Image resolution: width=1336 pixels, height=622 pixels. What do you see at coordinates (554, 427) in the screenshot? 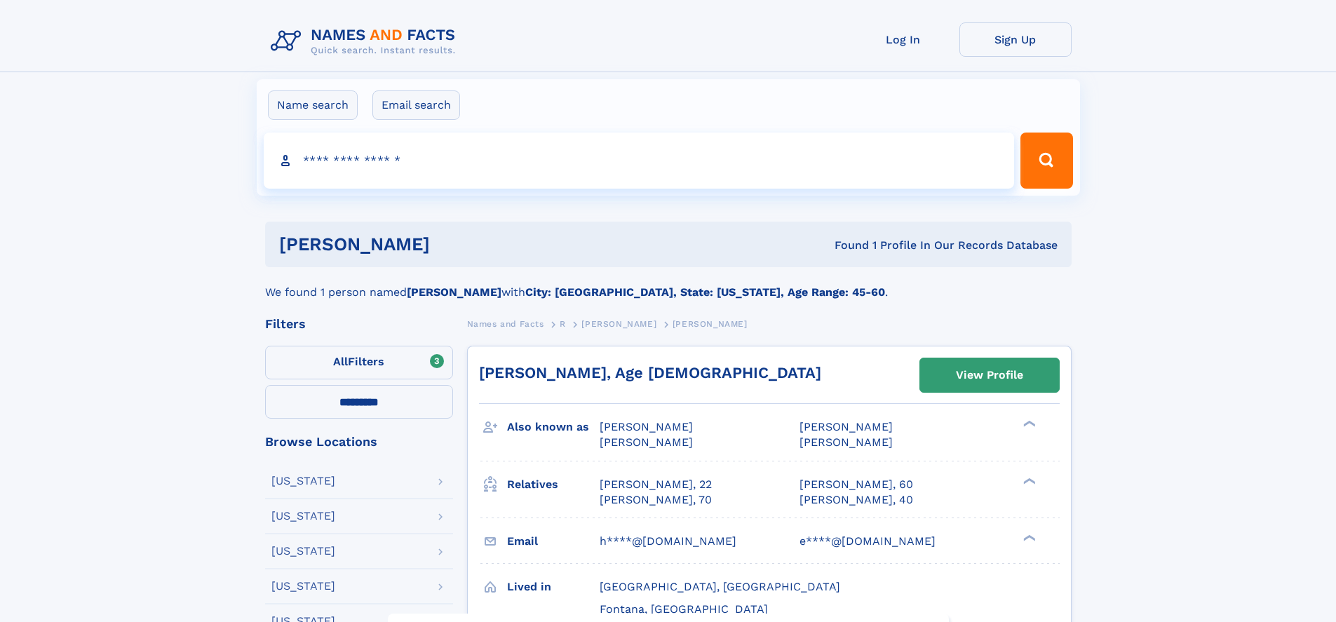
I see `h3: Also known as` at bounding box center [554, 427].